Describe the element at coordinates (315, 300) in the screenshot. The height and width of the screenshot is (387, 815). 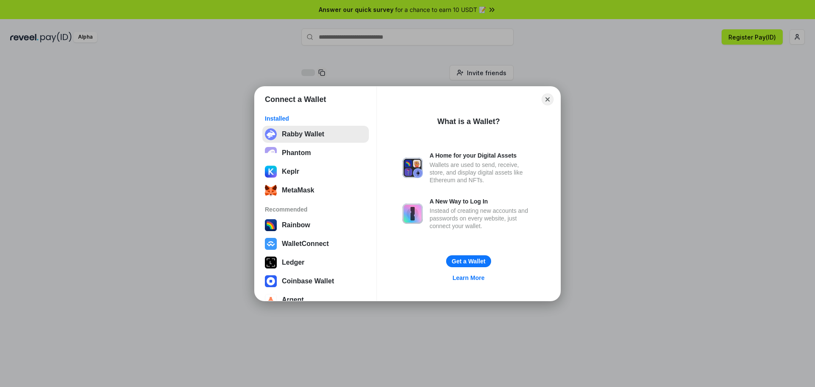
I see `button: Argent` at that location.